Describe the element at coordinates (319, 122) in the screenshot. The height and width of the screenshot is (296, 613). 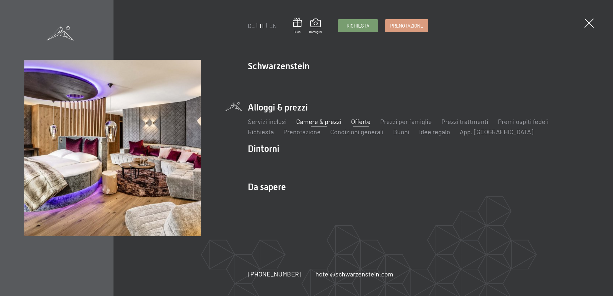
I see `a: Camere & prezzi` at that location.